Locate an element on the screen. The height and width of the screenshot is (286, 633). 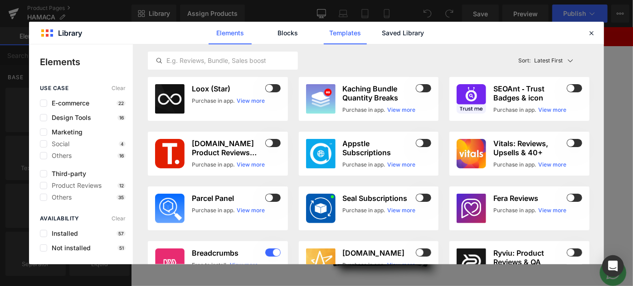
img: stamped.jpg is located at coordinates (320, 263).